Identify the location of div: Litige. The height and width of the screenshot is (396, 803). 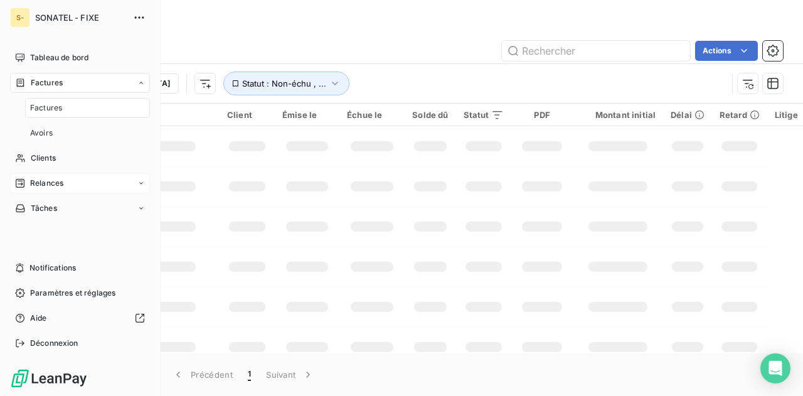
(786, 115).